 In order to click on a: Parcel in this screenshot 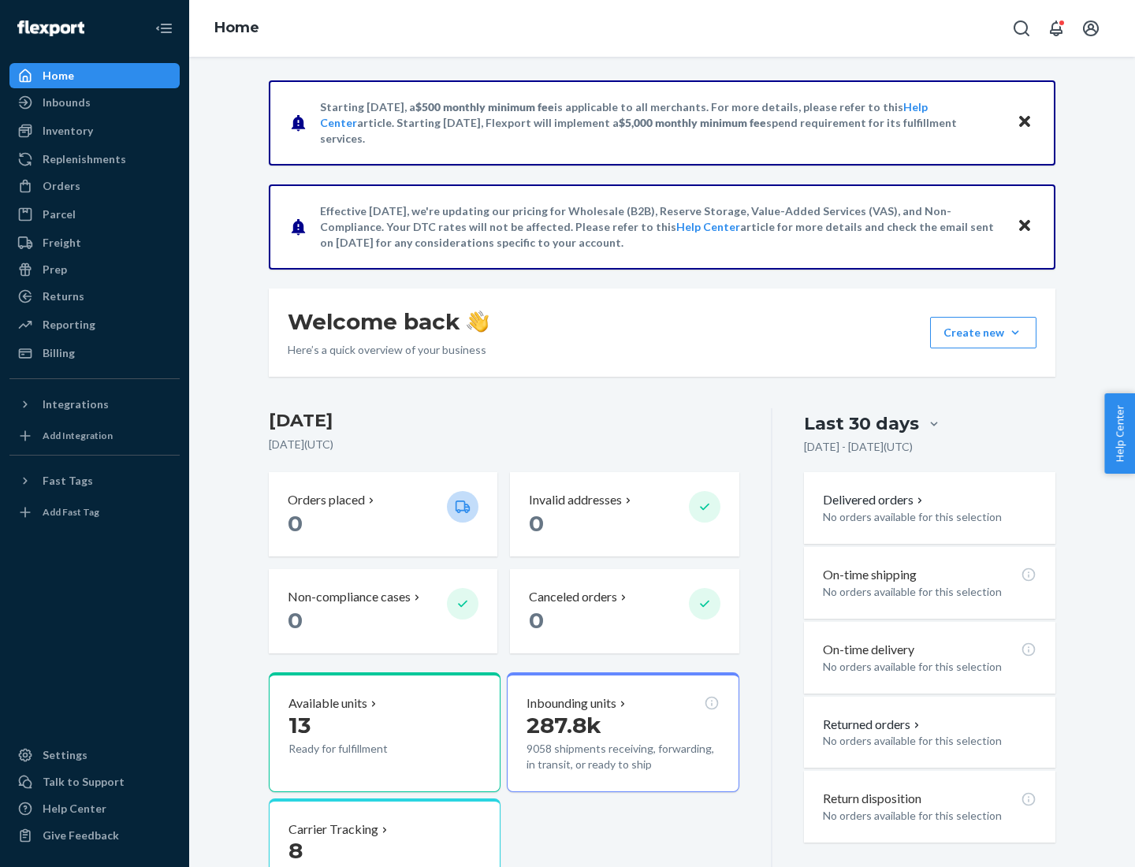, I will do `click(95, 214)`.